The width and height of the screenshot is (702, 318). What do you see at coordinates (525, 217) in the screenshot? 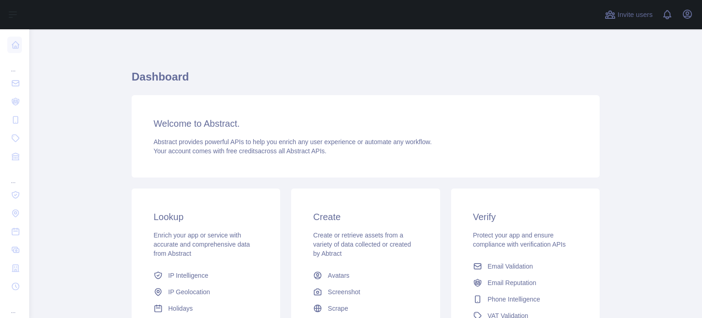
I see `h3: Verify` at bounding box center [525, 217].